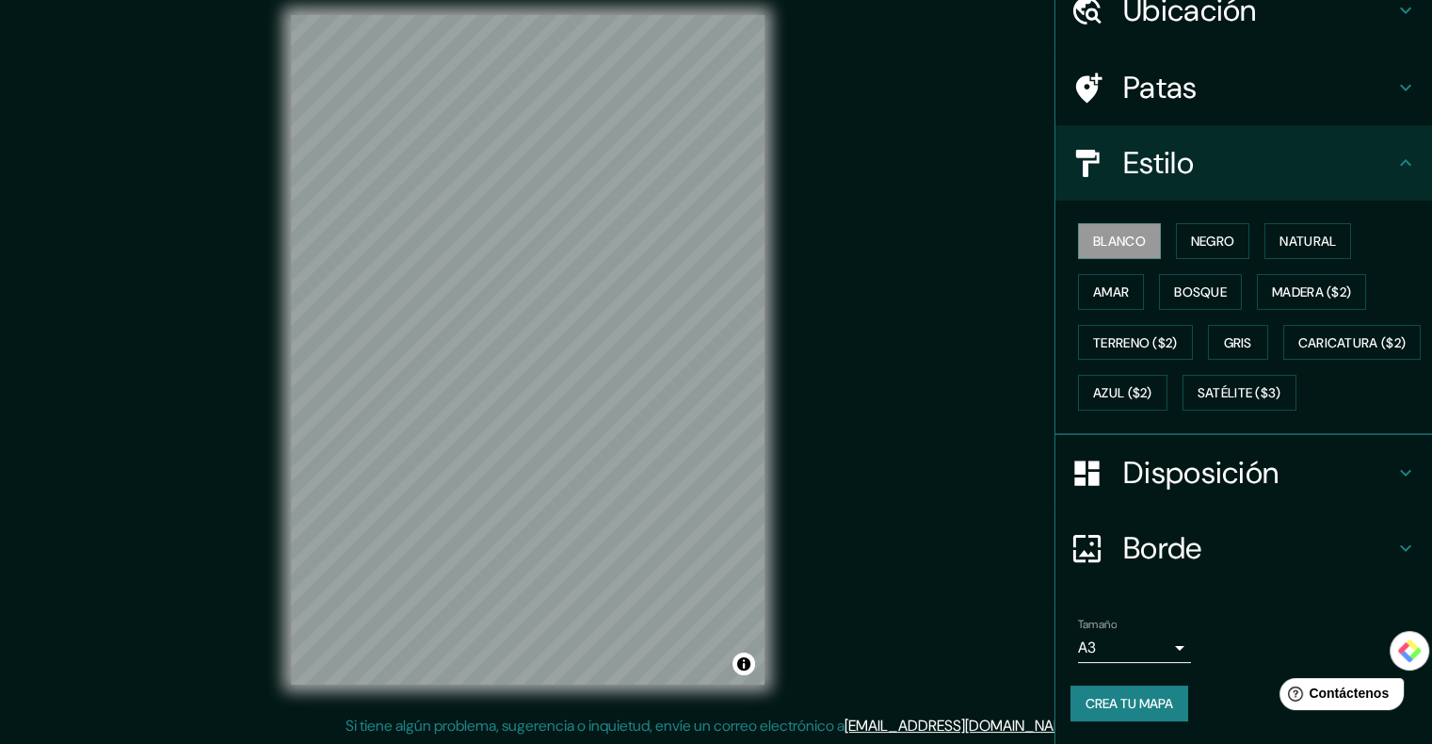 The height and width of the screenshot is (744, 1432). What do you see at coordinates (1308, 241) in the screenshot?
I see `font: Natural` at bounding box center [1308, 241].